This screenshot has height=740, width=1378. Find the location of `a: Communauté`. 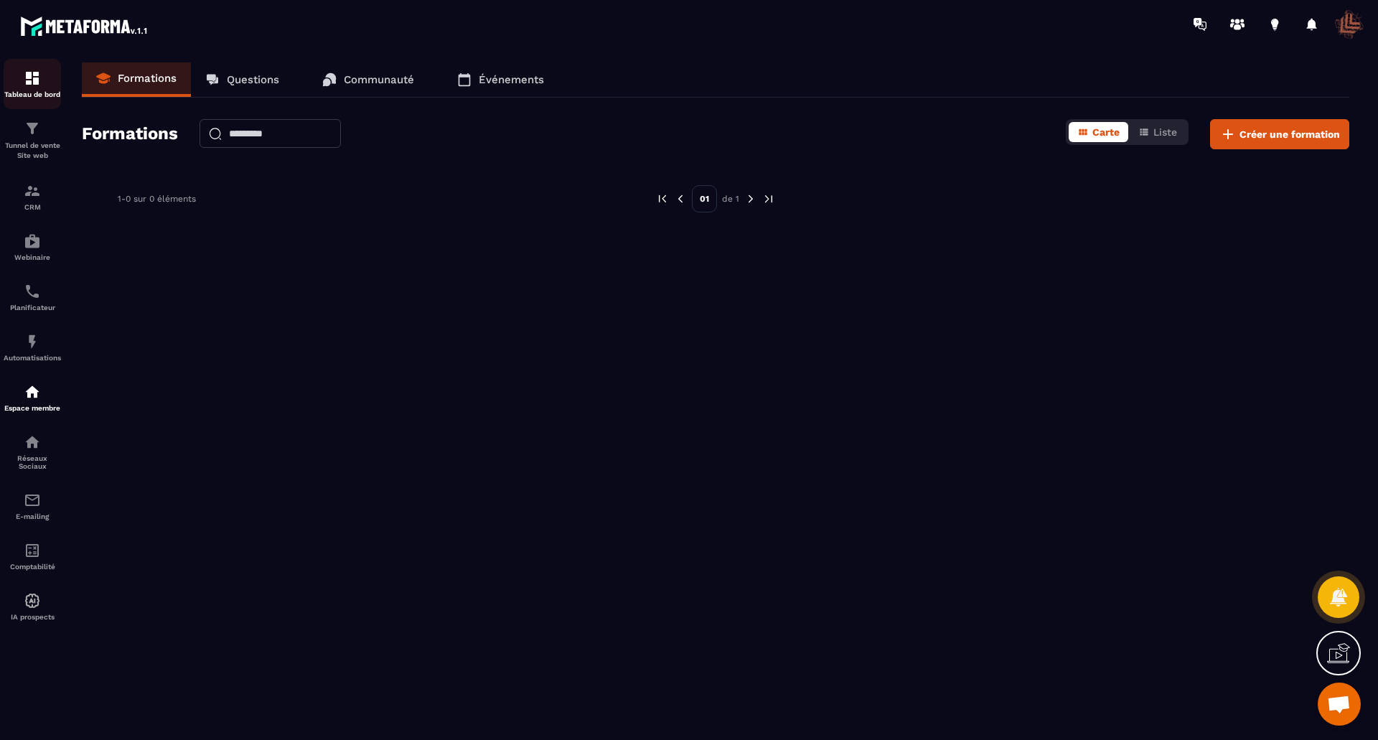

a: Communauté is located at coordinates (368, 80).